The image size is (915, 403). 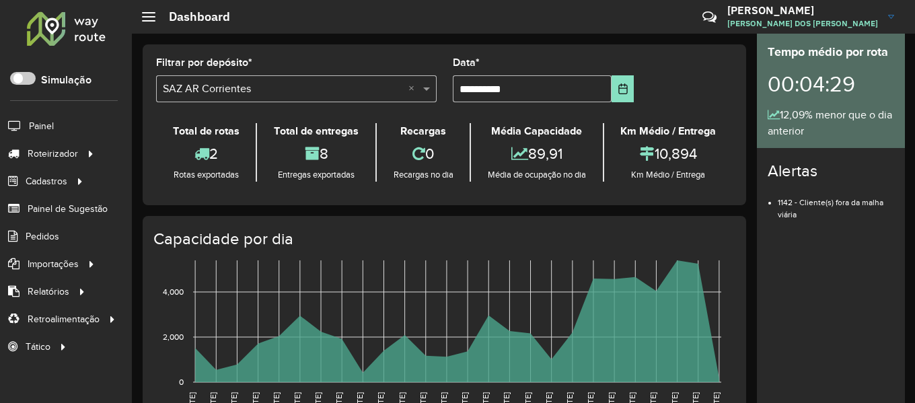 What do you see at coordinates (710, 17) in the screenshot?
I see `a: Contato Rápido` at bounding box center [710, 17].